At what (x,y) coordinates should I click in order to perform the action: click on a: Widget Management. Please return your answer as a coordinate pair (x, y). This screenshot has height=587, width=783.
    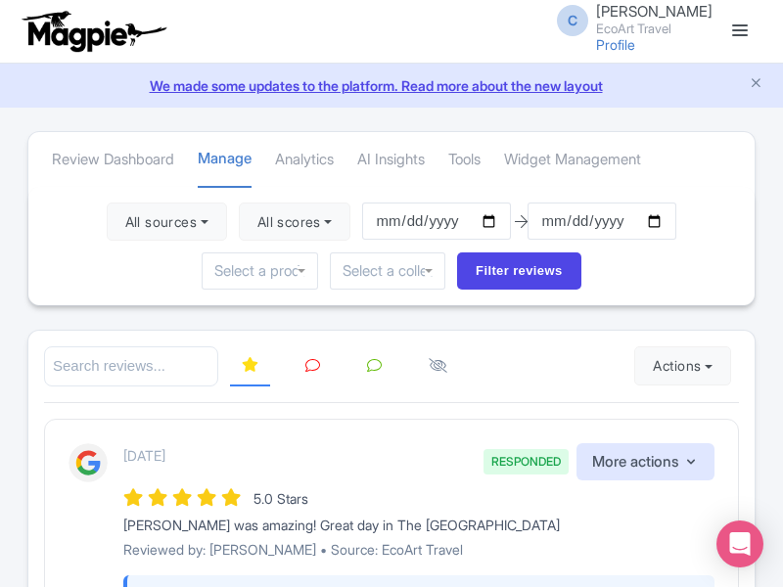
    Looking at the image, I should click on (573, 160).